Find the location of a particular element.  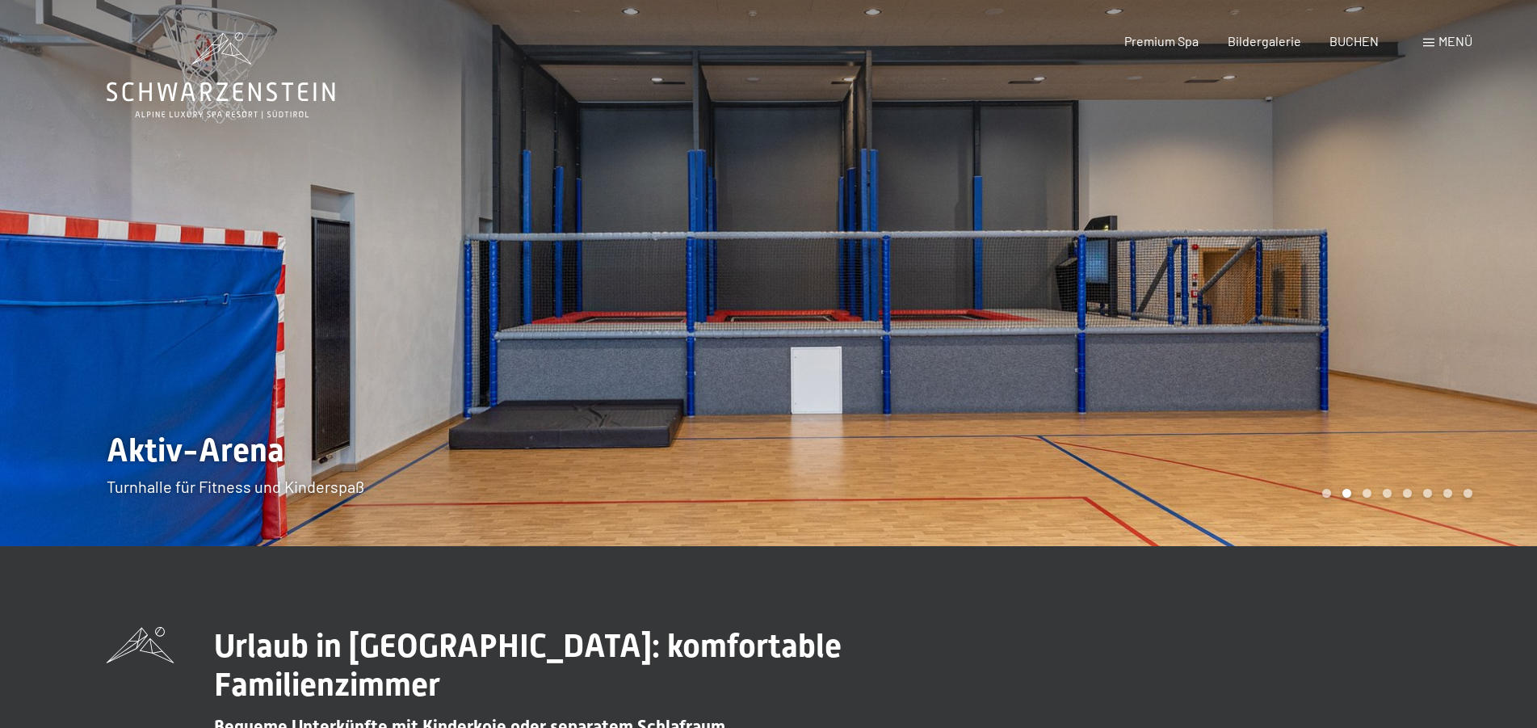

div: Carousel Page 8 is located at coordinates (1468, 493).